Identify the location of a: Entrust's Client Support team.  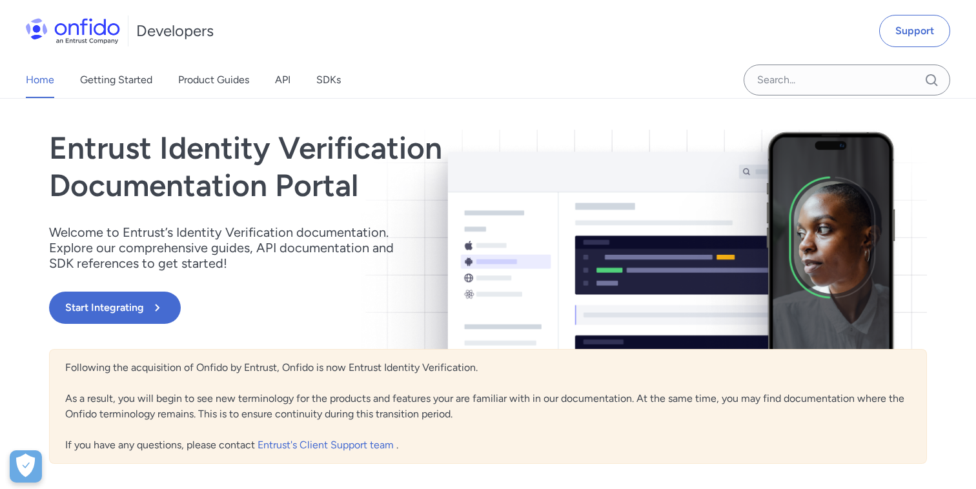
(327, 445).